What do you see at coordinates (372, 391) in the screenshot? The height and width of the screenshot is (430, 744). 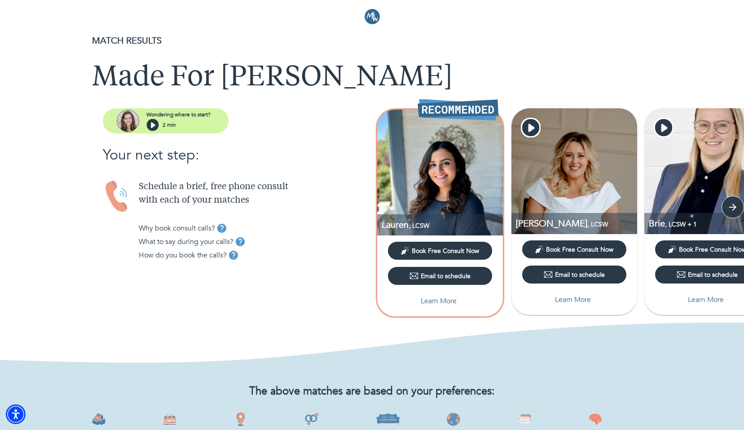 I see `h2: The above matches are based on your preferences:` at bounding box center [372, 391].